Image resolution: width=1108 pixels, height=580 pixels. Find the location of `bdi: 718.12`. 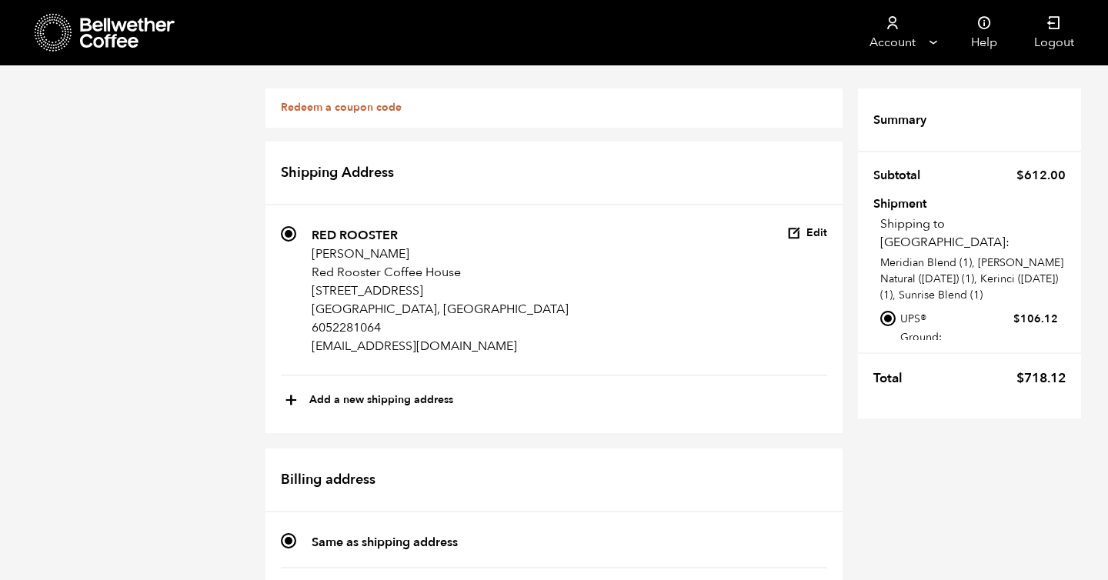

bdi: 718.12 is located at coordinates (1041, 378).